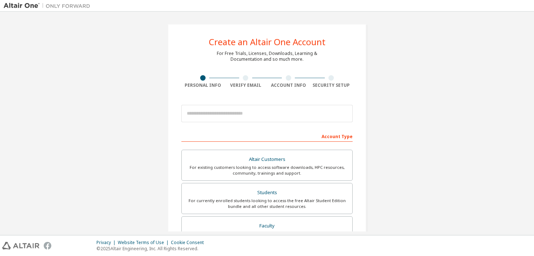  What do you see at coordinates (267, 236) in the screenshot?
I see `div: For faculty & administrators of academic institutions administering students and accessing softwa...` at bounding box center [267, 236].